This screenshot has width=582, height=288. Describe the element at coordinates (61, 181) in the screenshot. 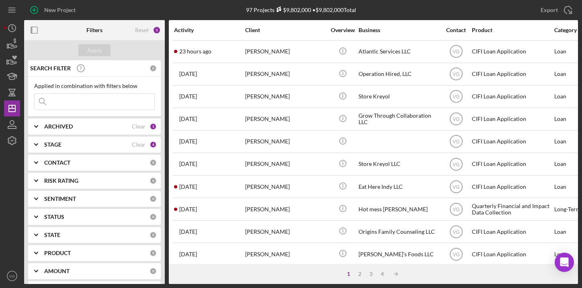

I see `b: RISK RATING` at that location.